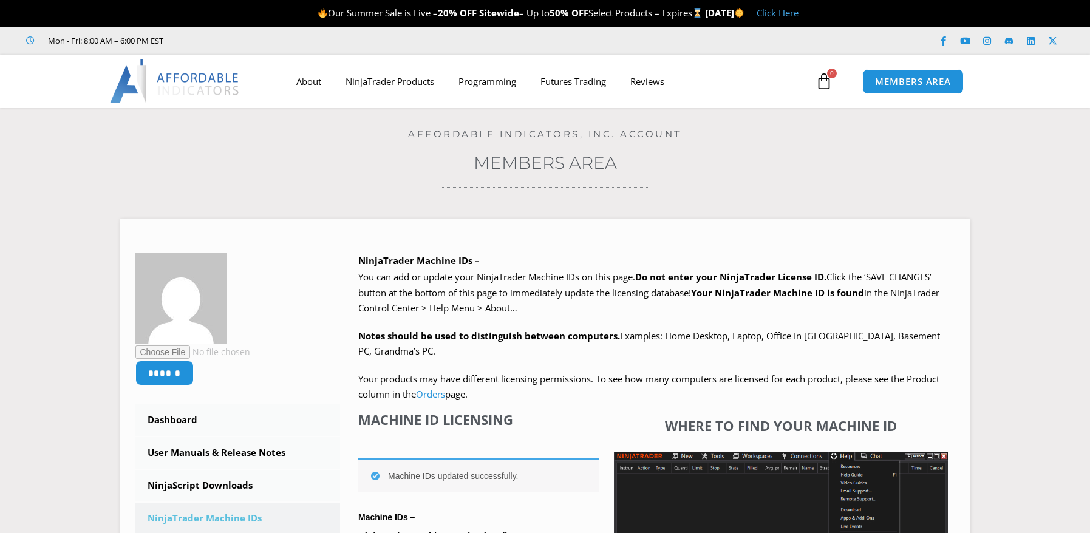 This screenshot has width=1090, height=533. Describe the element at coordinates (309, 81) in the screenshot. I see `a: About` at that location.